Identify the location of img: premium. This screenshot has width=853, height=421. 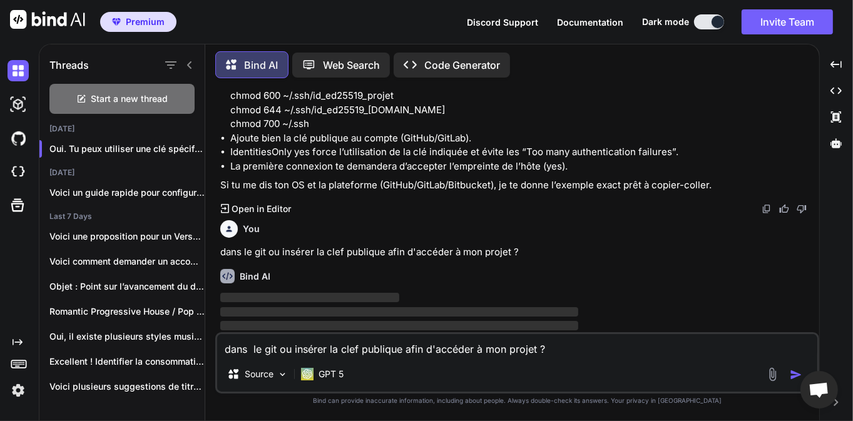
(116, 22).